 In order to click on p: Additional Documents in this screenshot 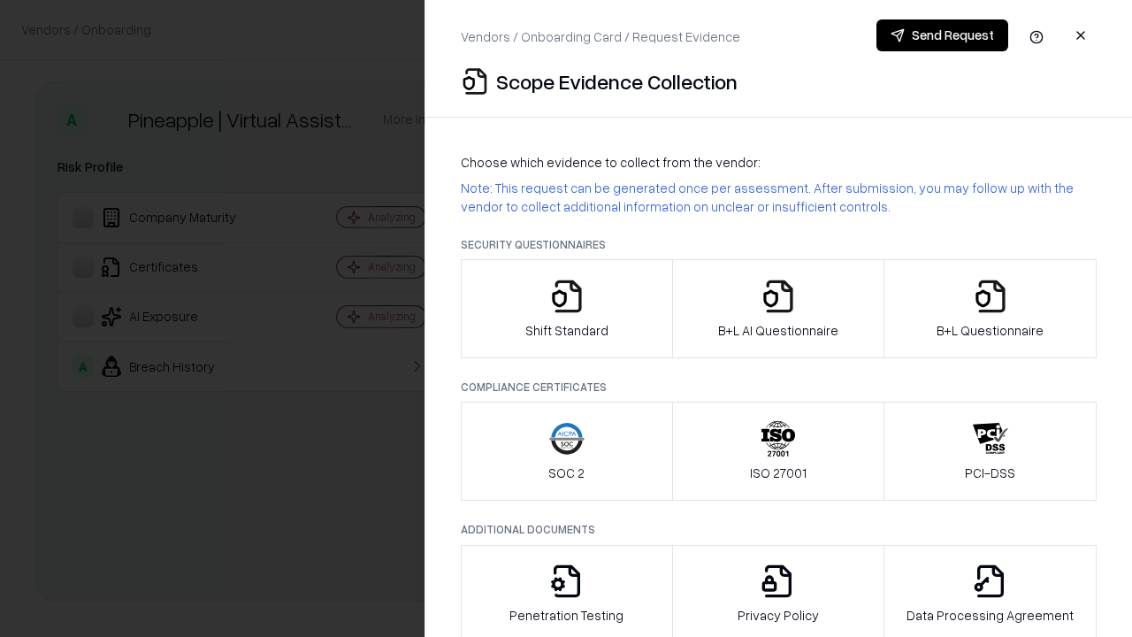, I will do `click(778, 529)`.